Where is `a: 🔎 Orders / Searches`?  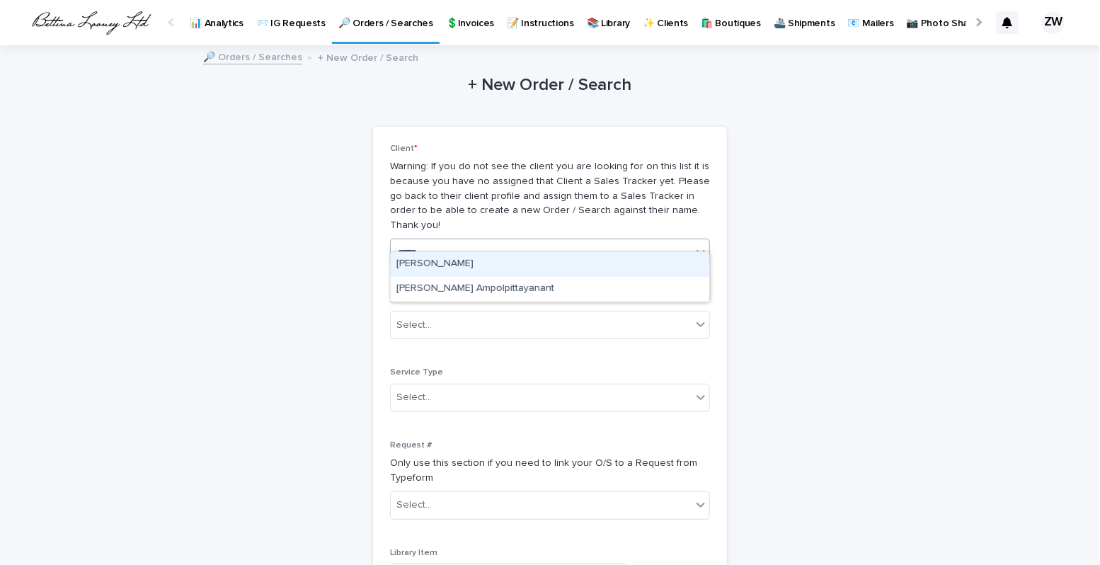
a: 🔎 Orders / Searches is located at coordinates (253, 56).